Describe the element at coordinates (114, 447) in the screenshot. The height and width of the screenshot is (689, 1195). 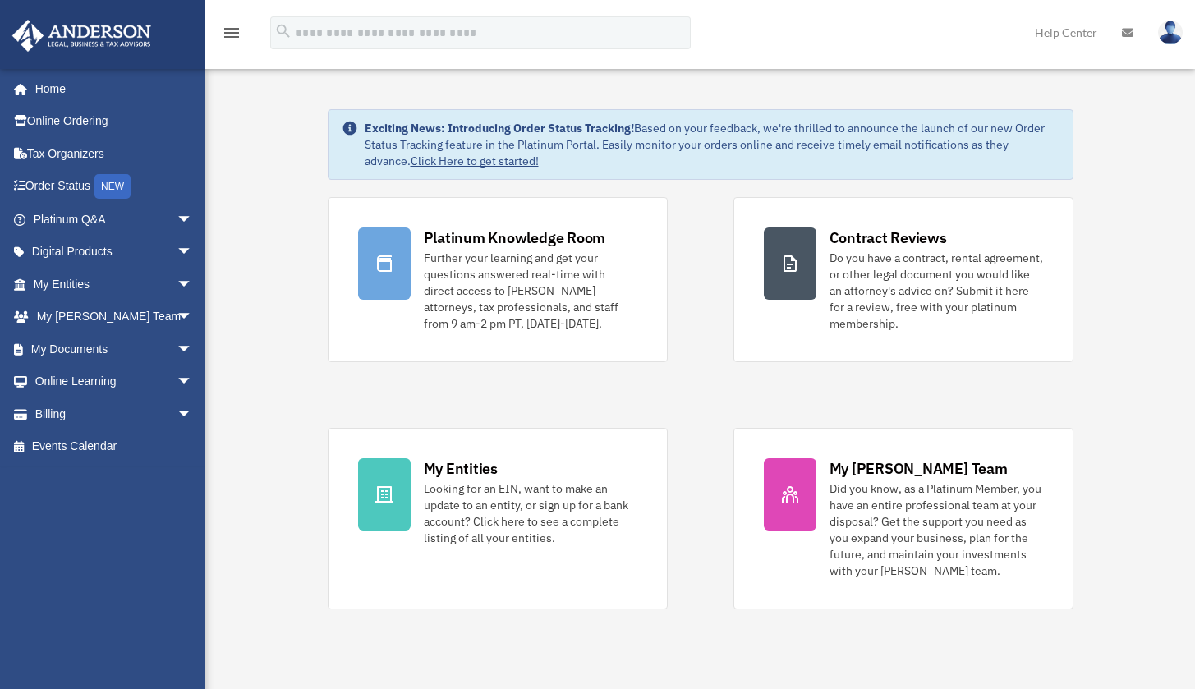
I see `a: Events Calendar` at that location.